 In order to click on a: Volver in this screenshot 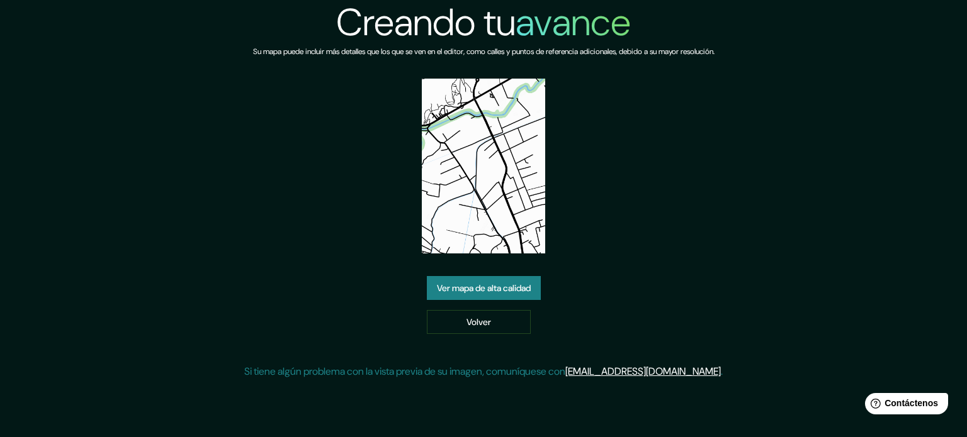, I will do `click(478, 322)`.